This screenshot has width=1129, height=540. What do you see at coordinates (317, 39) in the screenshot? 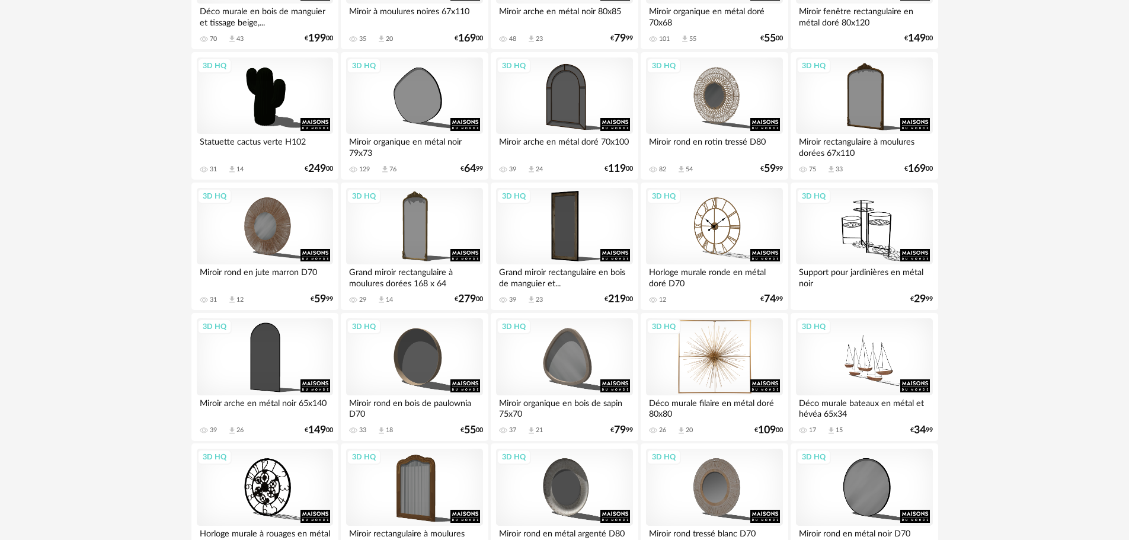
I see `span: 199` at bounding box center [317, 39].